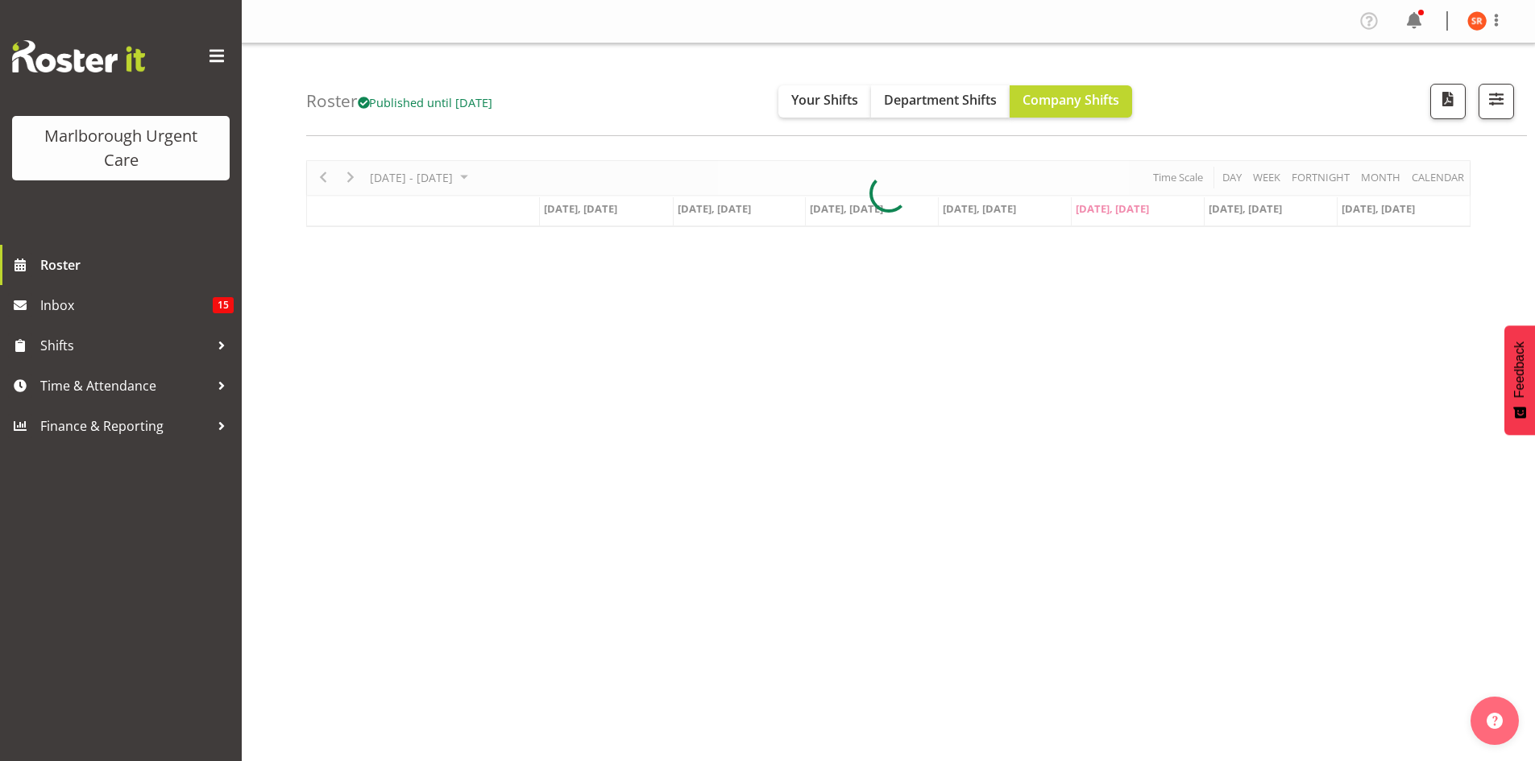 This screenshot has height=761, width=1535. Describe the element at coordinates (137, 265) in the screenshot. I see `span: Roster` at that location.